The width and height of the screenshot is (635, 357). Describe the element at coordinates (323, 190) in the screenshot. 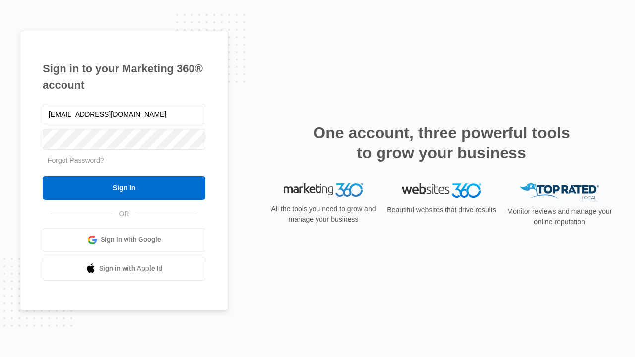

I see `img: Marketing 360` at that location.